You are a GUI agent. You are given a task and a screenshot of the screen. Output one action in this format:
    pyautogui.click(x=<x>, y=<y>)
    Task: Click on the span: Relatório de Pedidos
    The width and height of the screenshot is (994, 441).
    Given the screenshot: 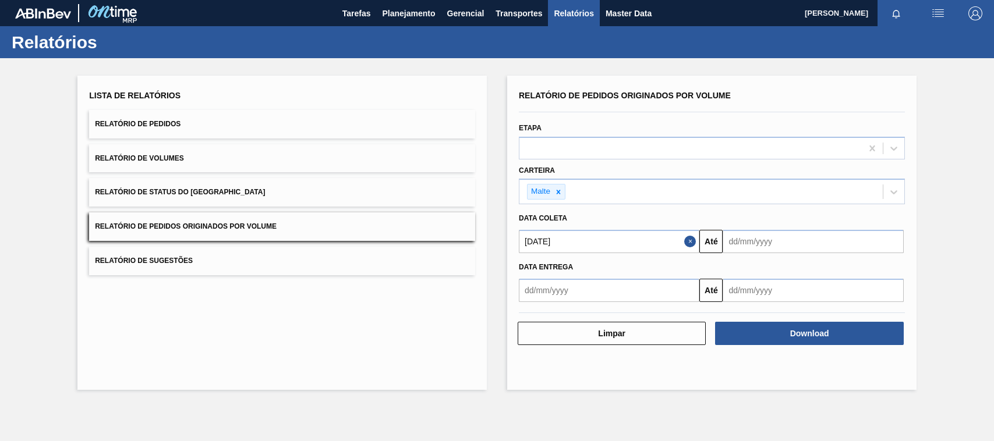 What is the action you would take?
    pyautogui.click(x=137, y=124)
    